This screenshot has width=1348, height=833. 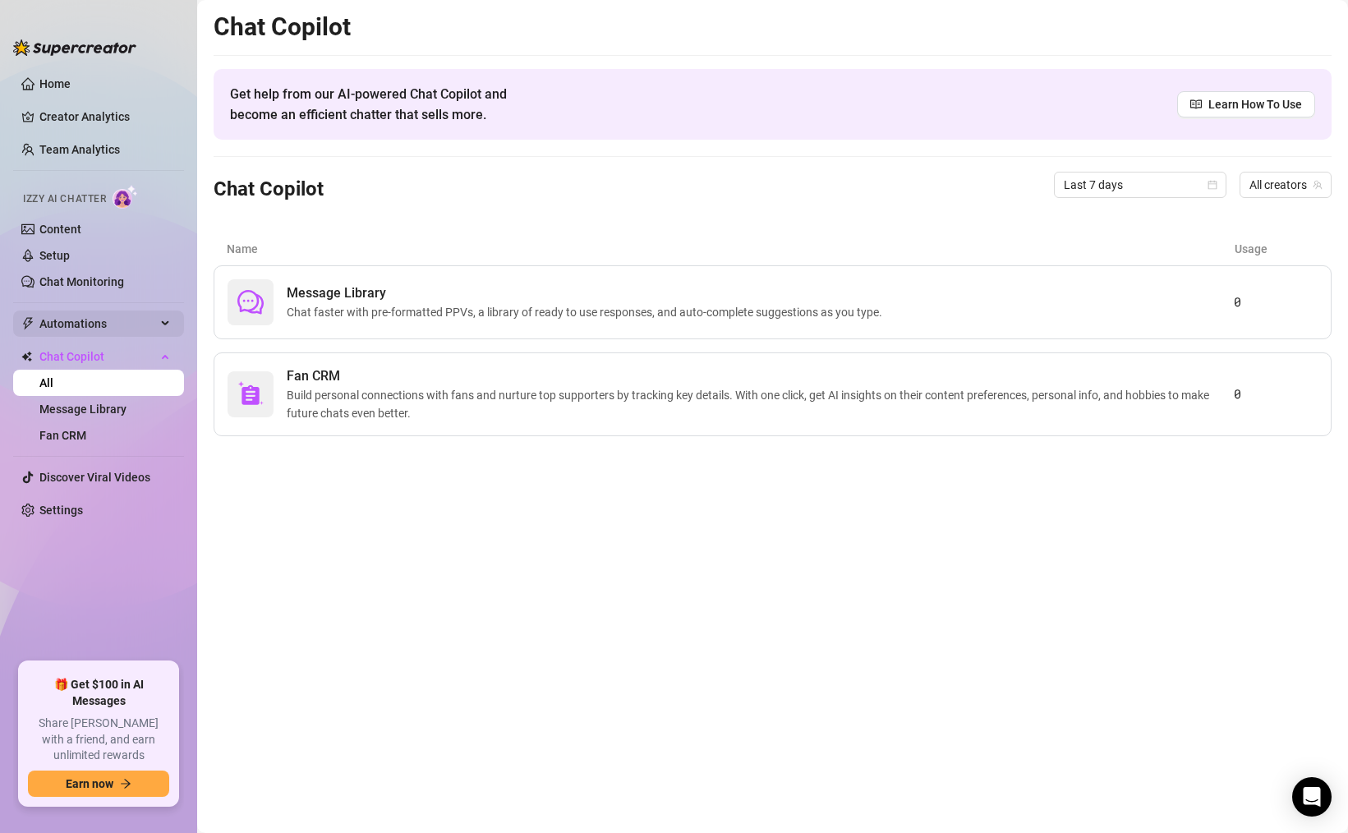 I want to click on span: All creators, so click(x=1285, y=185).